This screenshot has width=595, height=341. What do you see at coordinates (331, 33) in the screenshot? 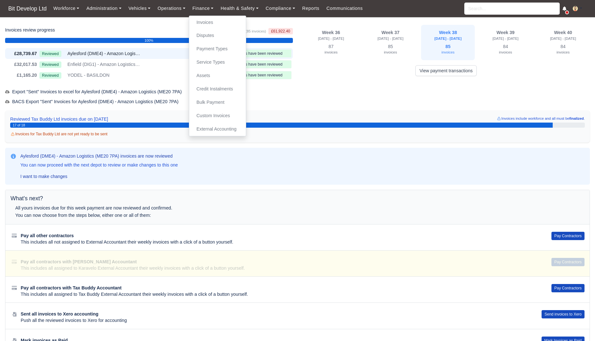
I see `div: Week 36` at bounding box center [331, 33].